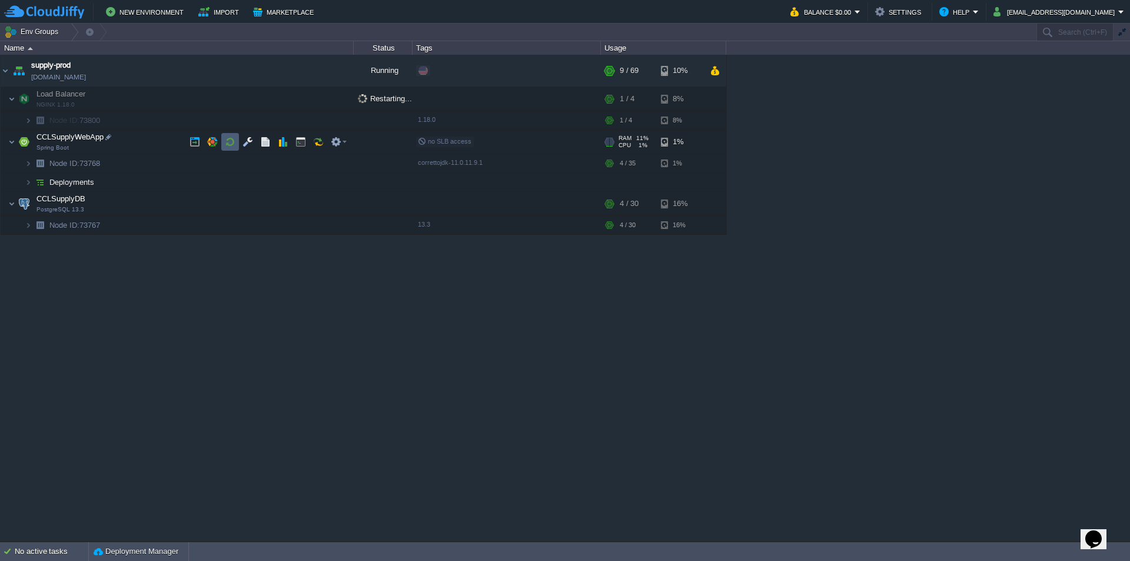  What do you see at coordinates (70, 137) in the screenshot?
I see `span: CCLSupplyWebApp` at bounding box center [70, 137].